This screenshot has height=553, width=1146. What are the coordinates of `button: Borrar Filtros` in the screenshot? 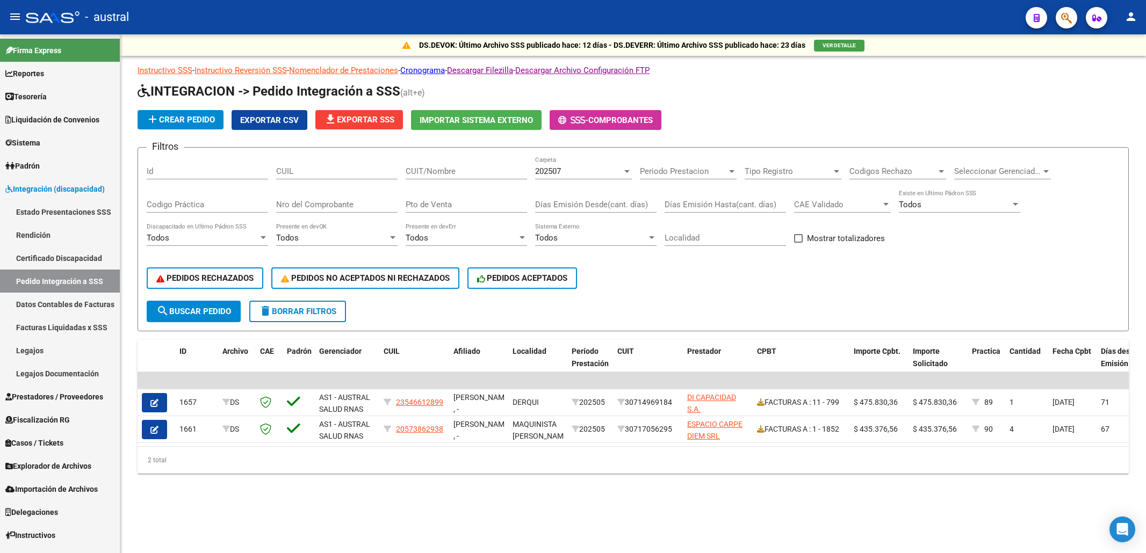 It's located at (298, 312).